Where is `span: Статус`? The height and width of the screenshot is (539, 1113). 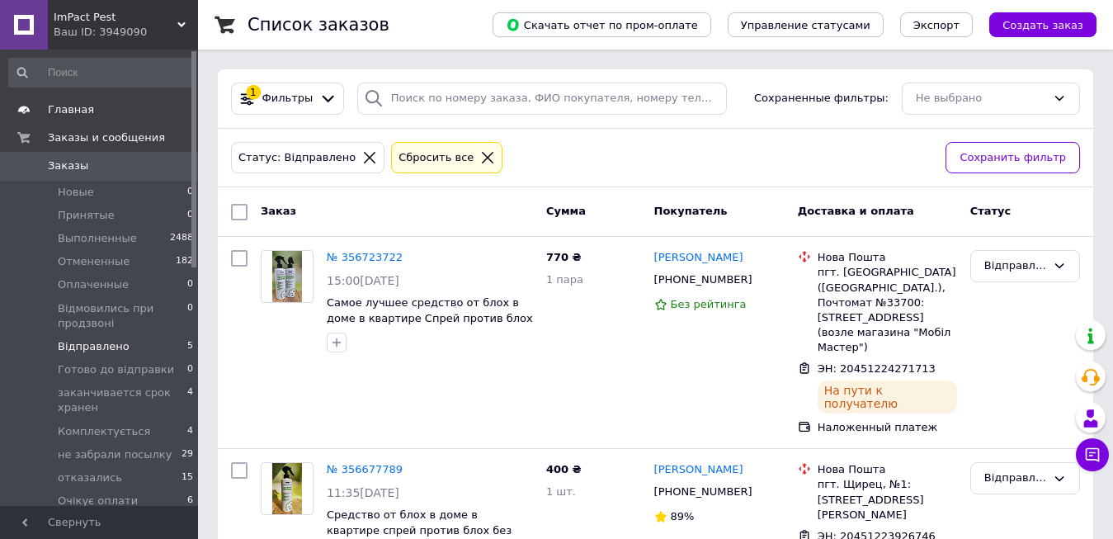 span: Статус is located at coordinates (990, 210).